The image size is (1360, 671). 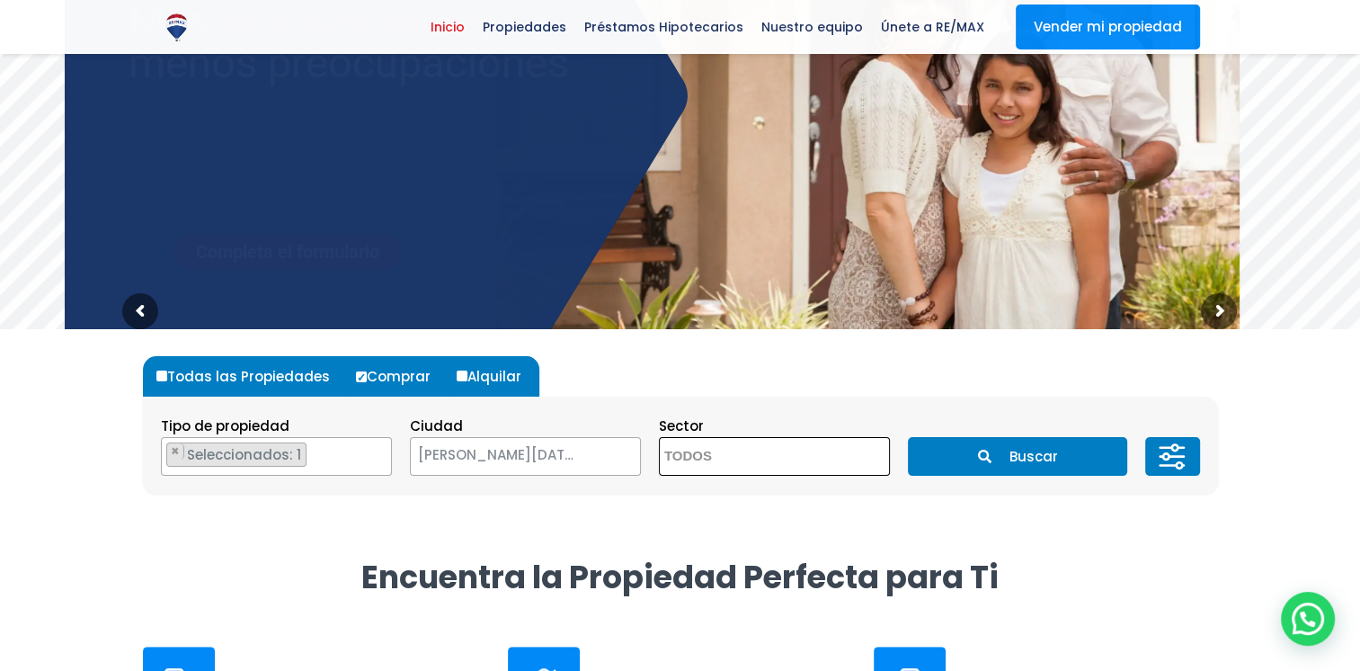 What do you see at coordinates (524, 27) in the screenshot?
I see `span: Propiedades` at bounding box center [524, 27].